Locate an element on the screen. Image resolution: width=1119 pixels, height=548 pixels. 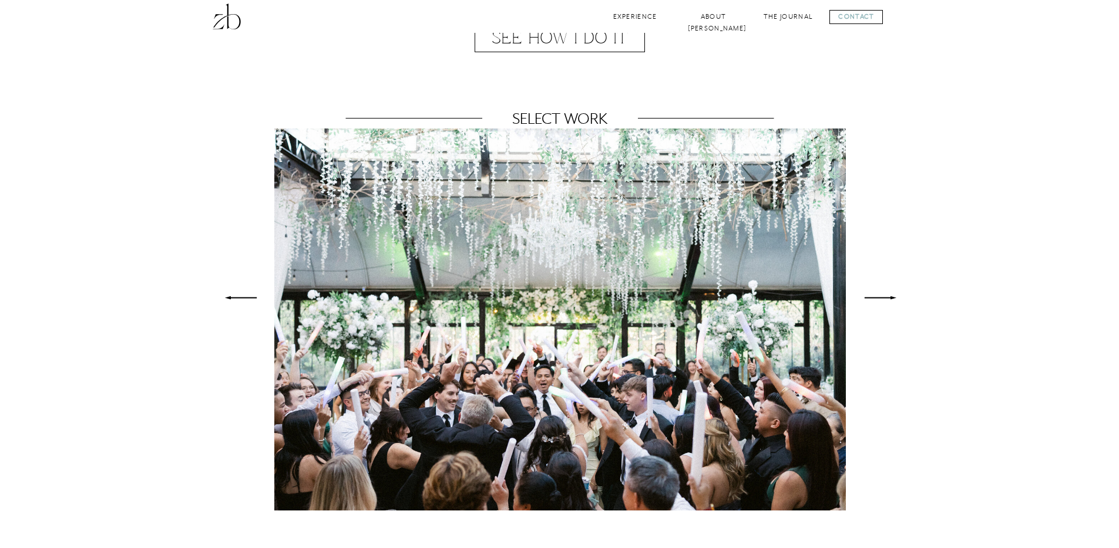
a: Experience is located at coordinates (635, 16).